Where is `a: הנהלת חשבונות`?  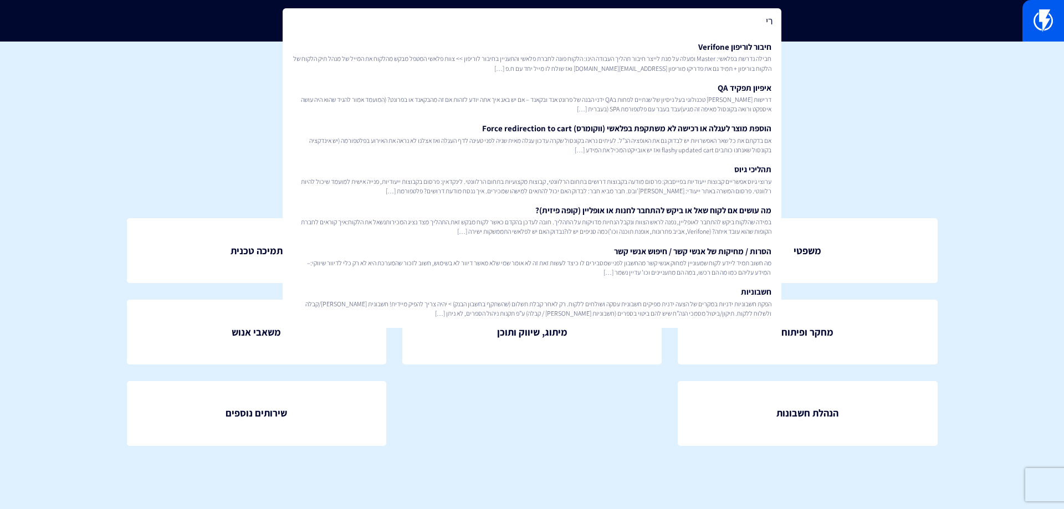
a: הנהלת חשבונות is located at coordinates (807, 414).